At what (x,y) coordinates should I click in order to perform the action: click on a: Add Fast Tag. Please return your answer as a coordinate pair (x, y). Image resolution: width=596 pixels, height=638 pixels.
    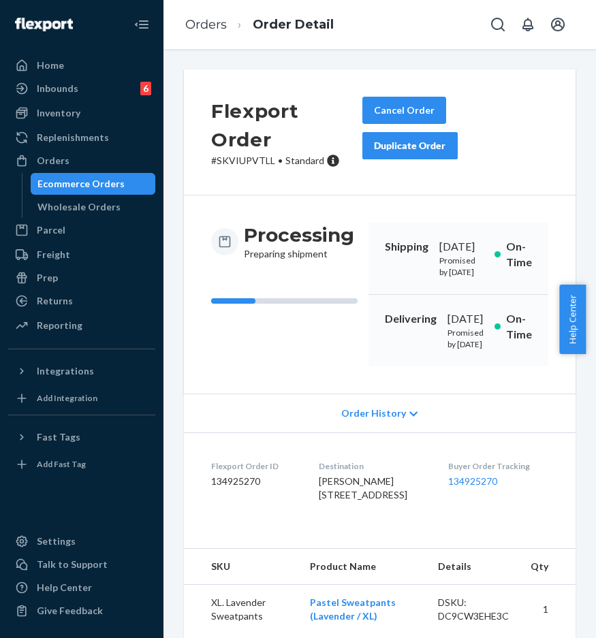
    Looking at the image, I should click on (82, 465).